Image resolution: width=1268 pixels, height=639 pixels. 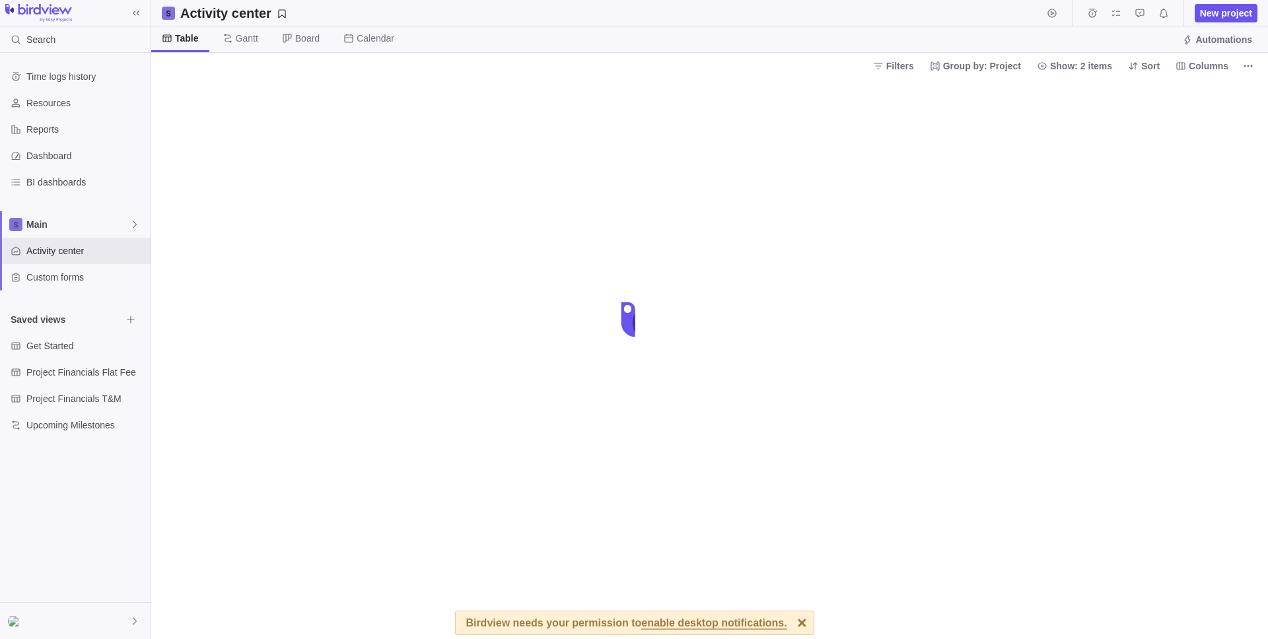 What do you see at coordinates (1140, 13) in the screenshot?
I see `span: Approval requests` at bounding box center [1140, 13].